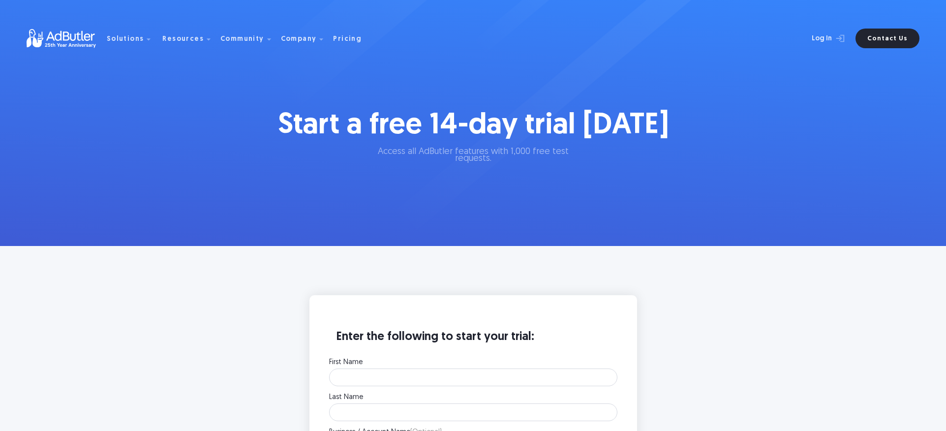  Describe the element at coordinates (473, 342) in the screenshot. I see `h3: Enter the following to start your trial:` at that location.